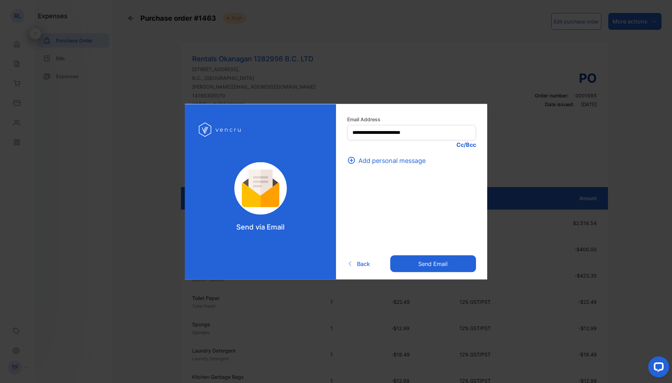 The image size is (672, 383). I want to click on p: Cc/Bcc, so click(412, 144).